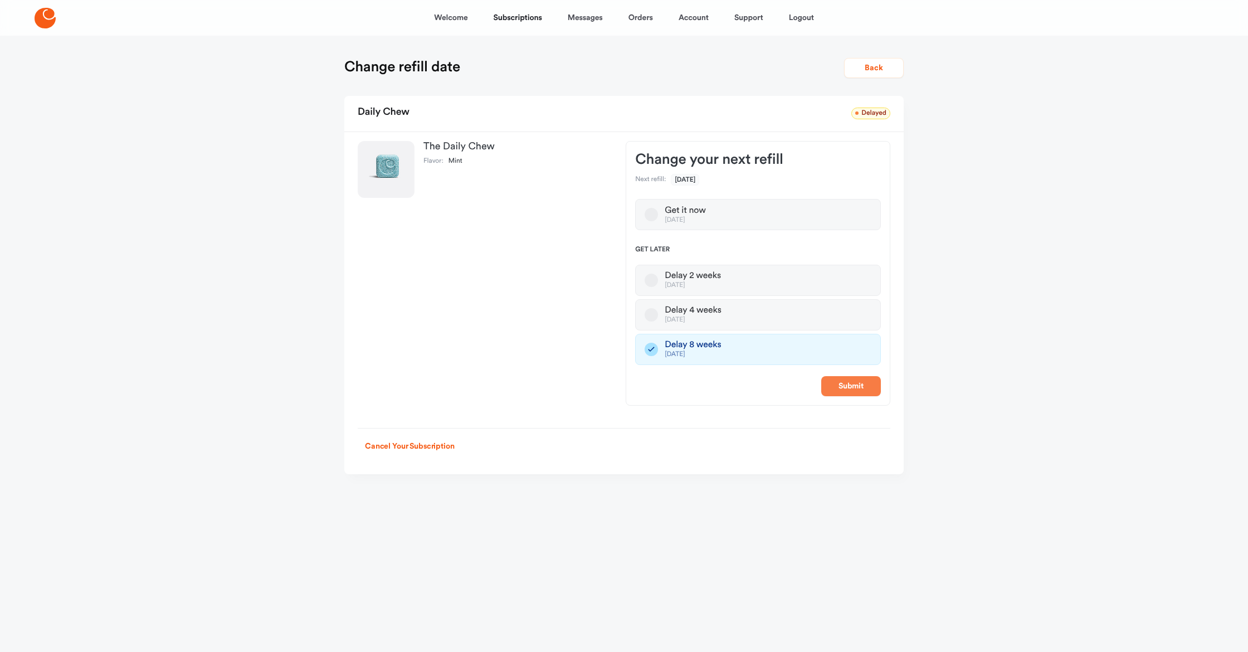  I want to click on div: Delay 2 weeks, so click(693, 276).